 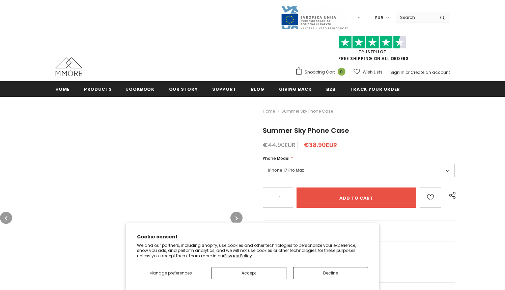 What do you see at coordinates (98, 89) in the screenshot?
I see `a: Products` at bounding box center [98, 89].